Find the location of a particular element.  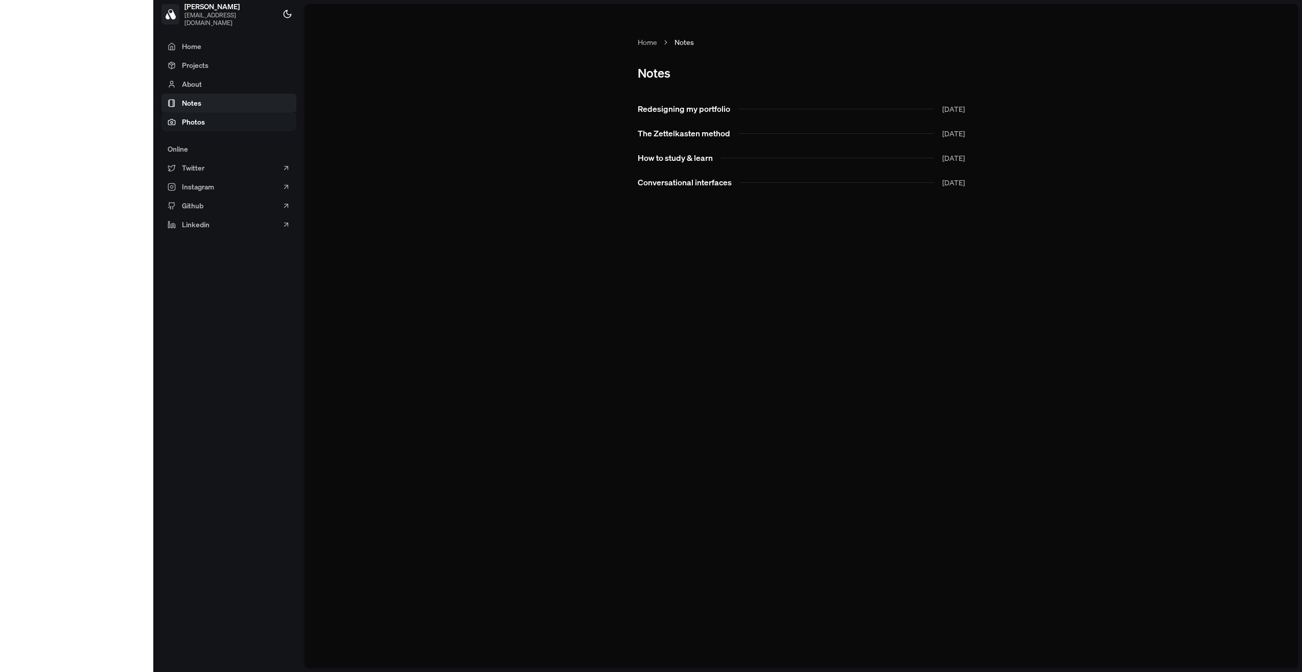

span: Photos is located at coordinates (193, 122).